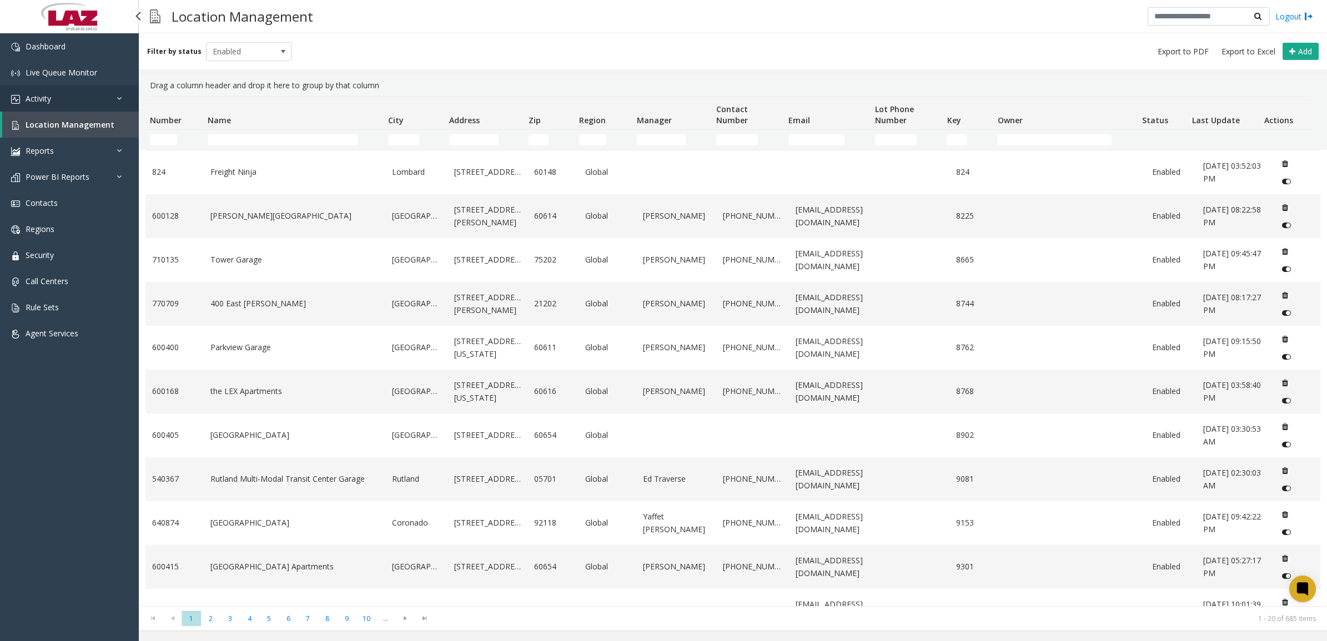  Describe the element at coordinates (1010, 120) in the screenshot. I see `span: Owner` at that location.